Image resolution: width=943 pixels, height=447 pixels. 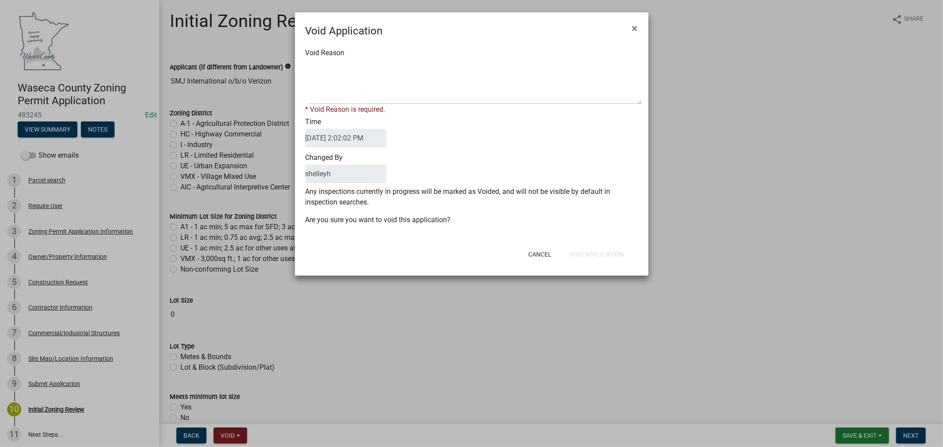 I want to click on button: Close, so click(x=635, y=28).